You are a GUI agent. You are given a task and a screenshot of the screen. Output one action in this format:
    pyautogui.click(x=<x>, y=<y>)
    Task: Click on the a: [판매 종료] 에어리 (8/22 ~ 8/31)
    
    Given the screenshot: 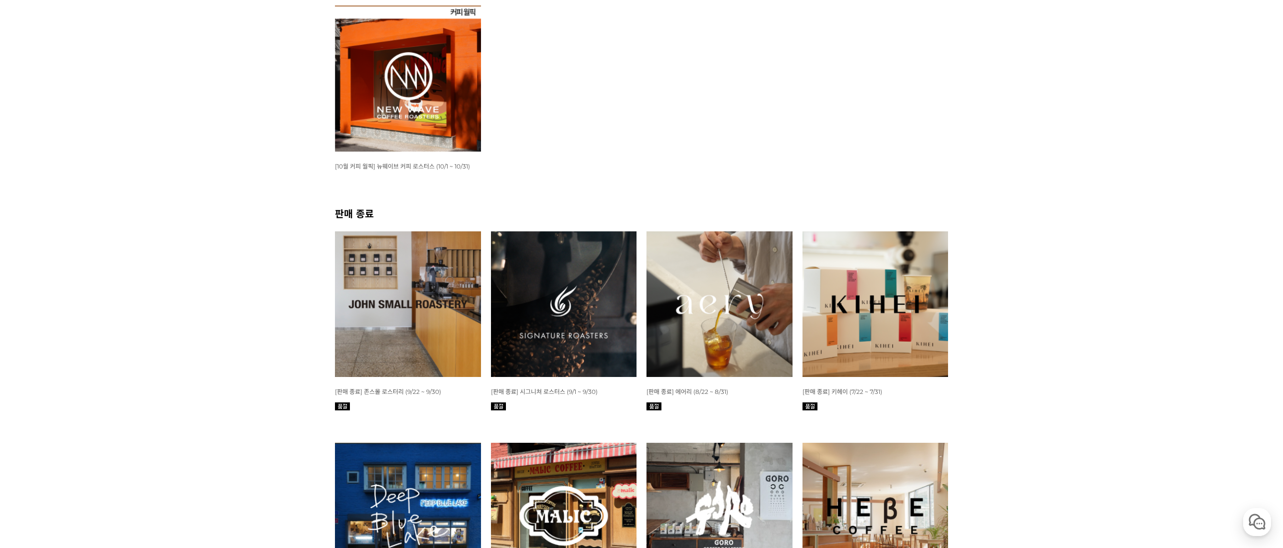 What is the action you would take?
    pyautogui.click(x=688, y=391)
    